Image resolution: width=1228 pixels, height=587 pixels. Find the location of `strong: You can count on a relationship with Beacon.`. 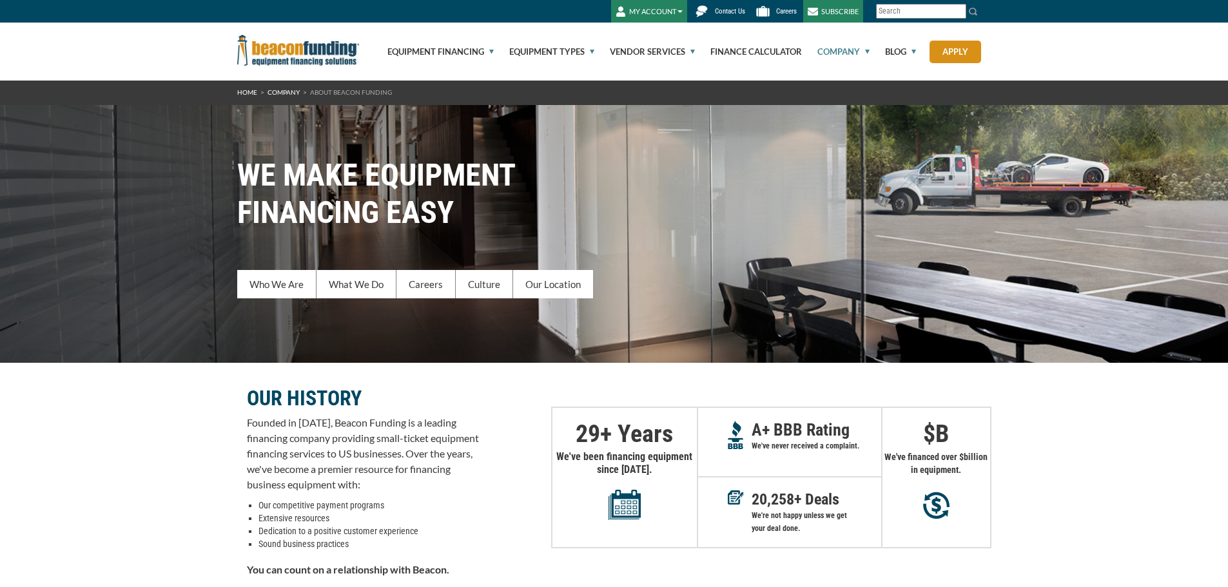

strong: You can count on a relationship with Beacon. is located at coordinates (348, 569).